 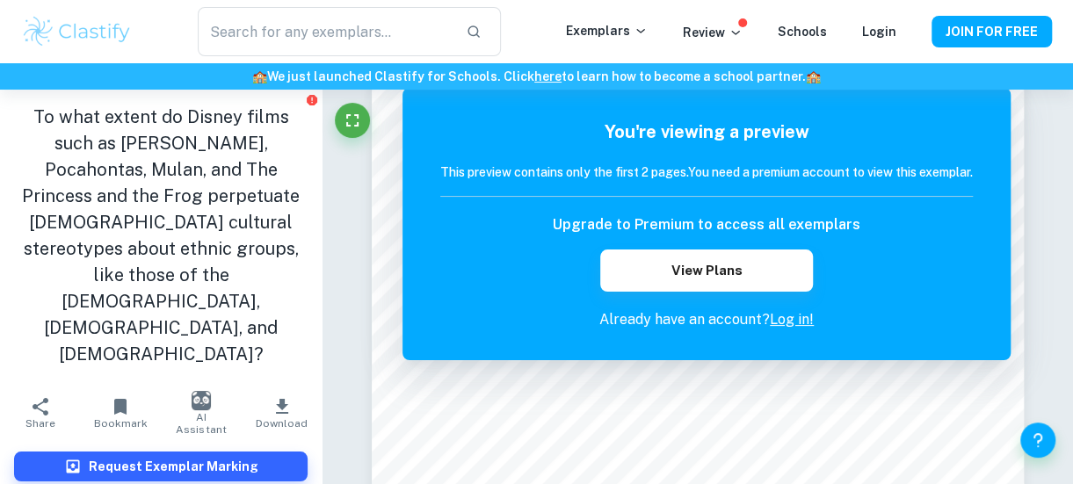 What do you see at coordinates (201, 423) in the screenshot?
I see `span: AI Assistant` at bounding box center [201, 423].